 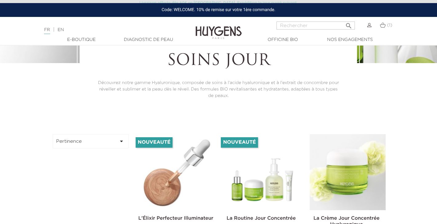 What do you see at coordinates (350, 40) in the screenshot?
I see `a: Nos engagements` at bounding box center [350, 40].